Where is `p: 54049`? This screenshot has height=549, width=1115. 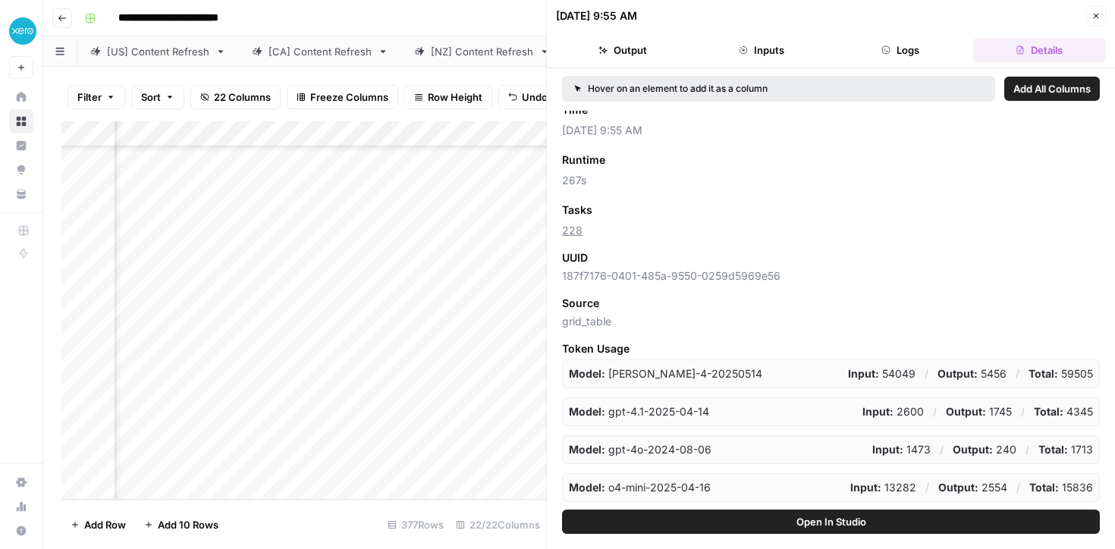 p: 54049 is located at coordinates (881, 374).